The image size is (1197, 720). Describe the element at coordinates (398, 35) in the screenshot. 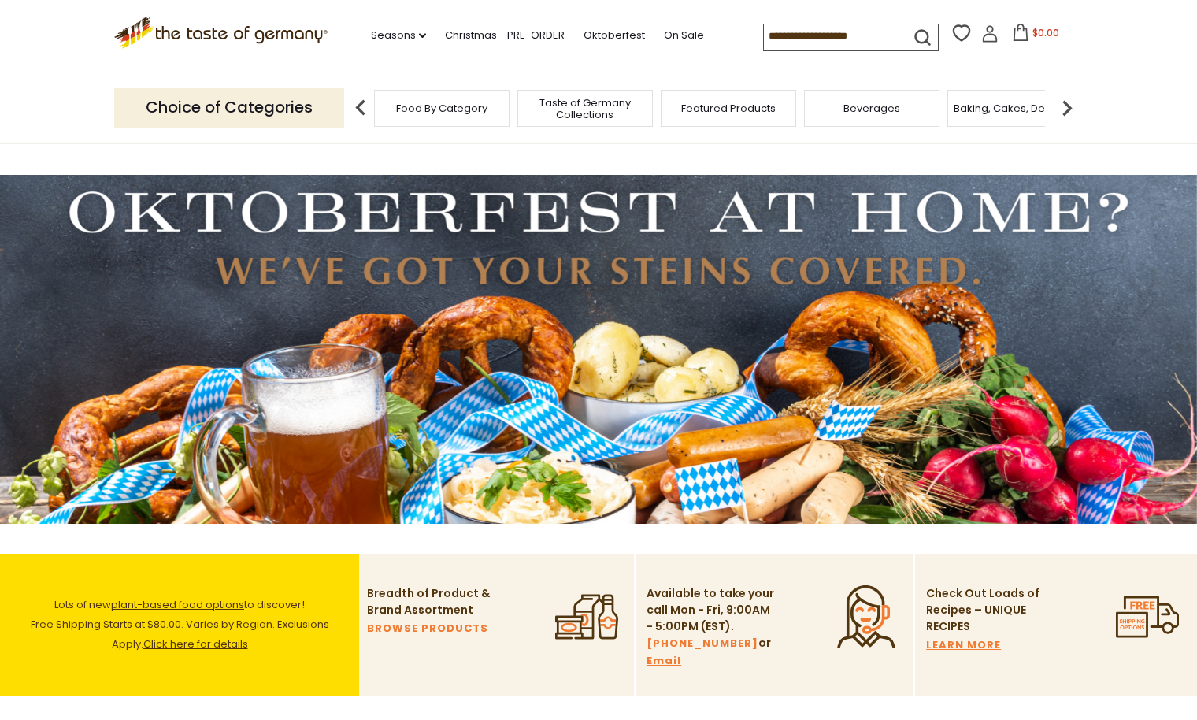

I see `a: Seasons` at that location.